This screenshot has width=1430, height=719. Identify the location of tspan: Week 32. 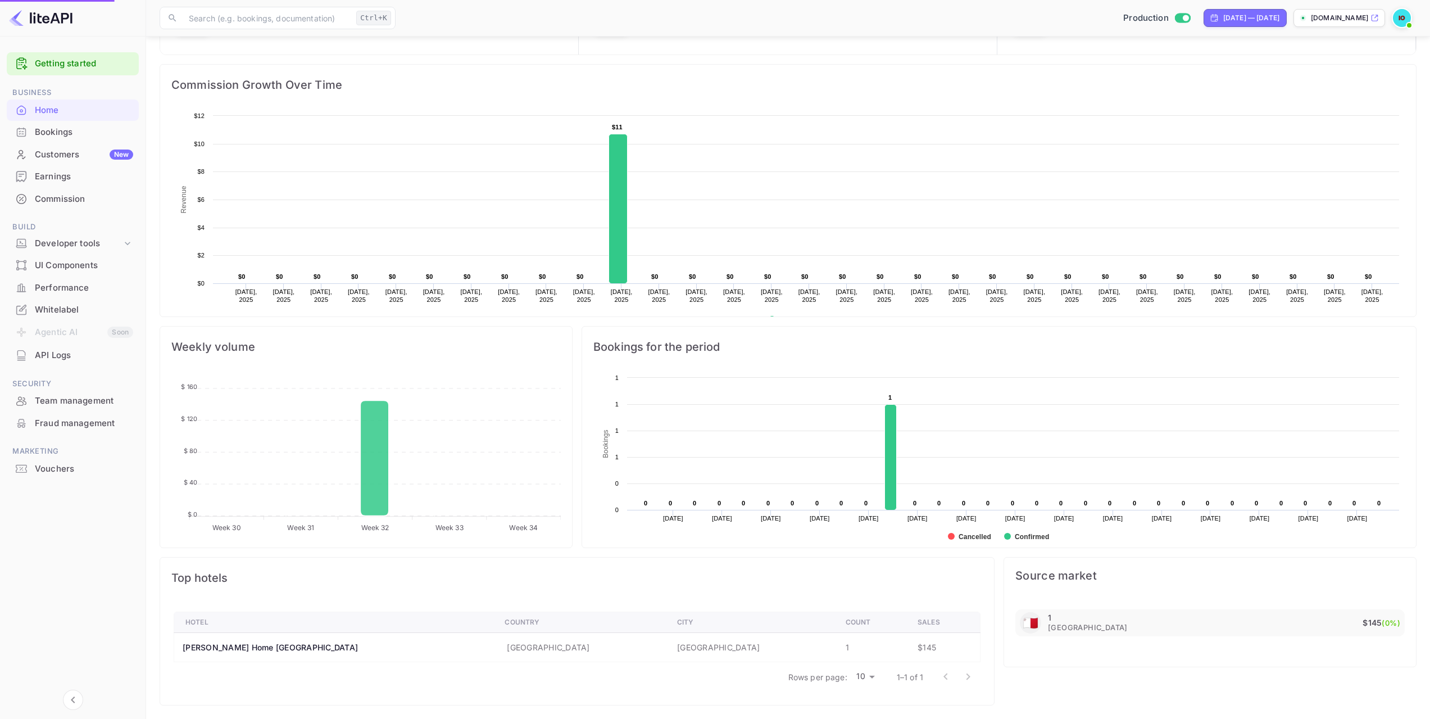
(375, 527).